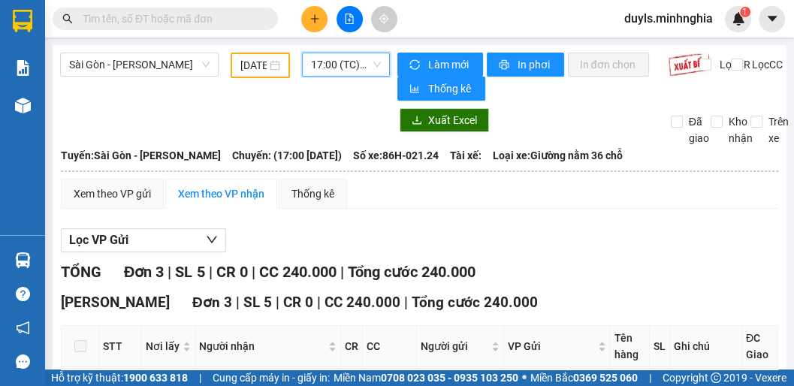  What do you see at coordinates (384, 19) in the screenshot?
I see `span: aim` at bounding box center [384, 19].